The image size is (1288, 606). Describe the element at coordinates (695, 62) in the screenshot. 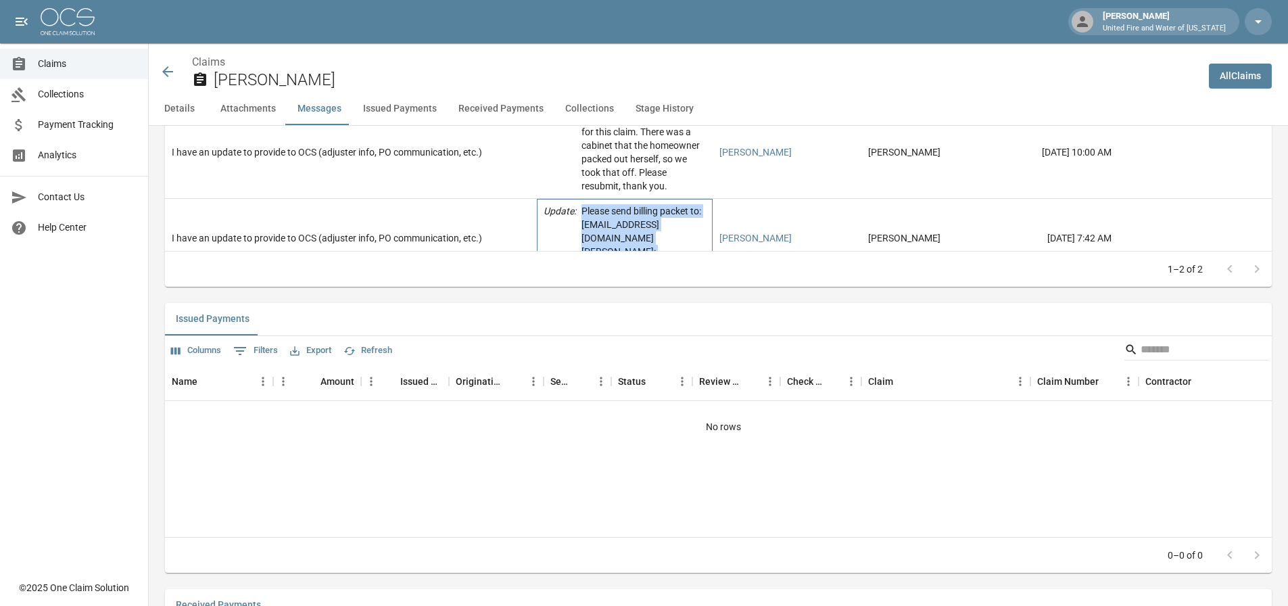

I see `nav: breadcrumb` at that location.